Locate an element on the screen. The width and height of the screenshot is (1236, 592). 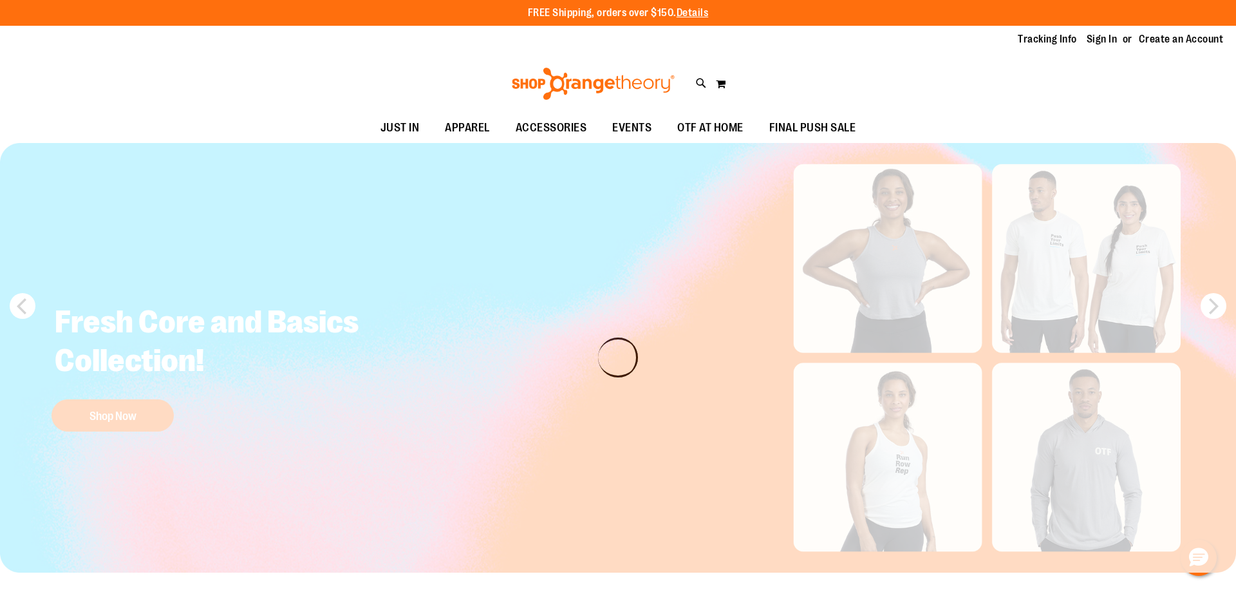
a: EVENTS is located at coordinates (631, 128).